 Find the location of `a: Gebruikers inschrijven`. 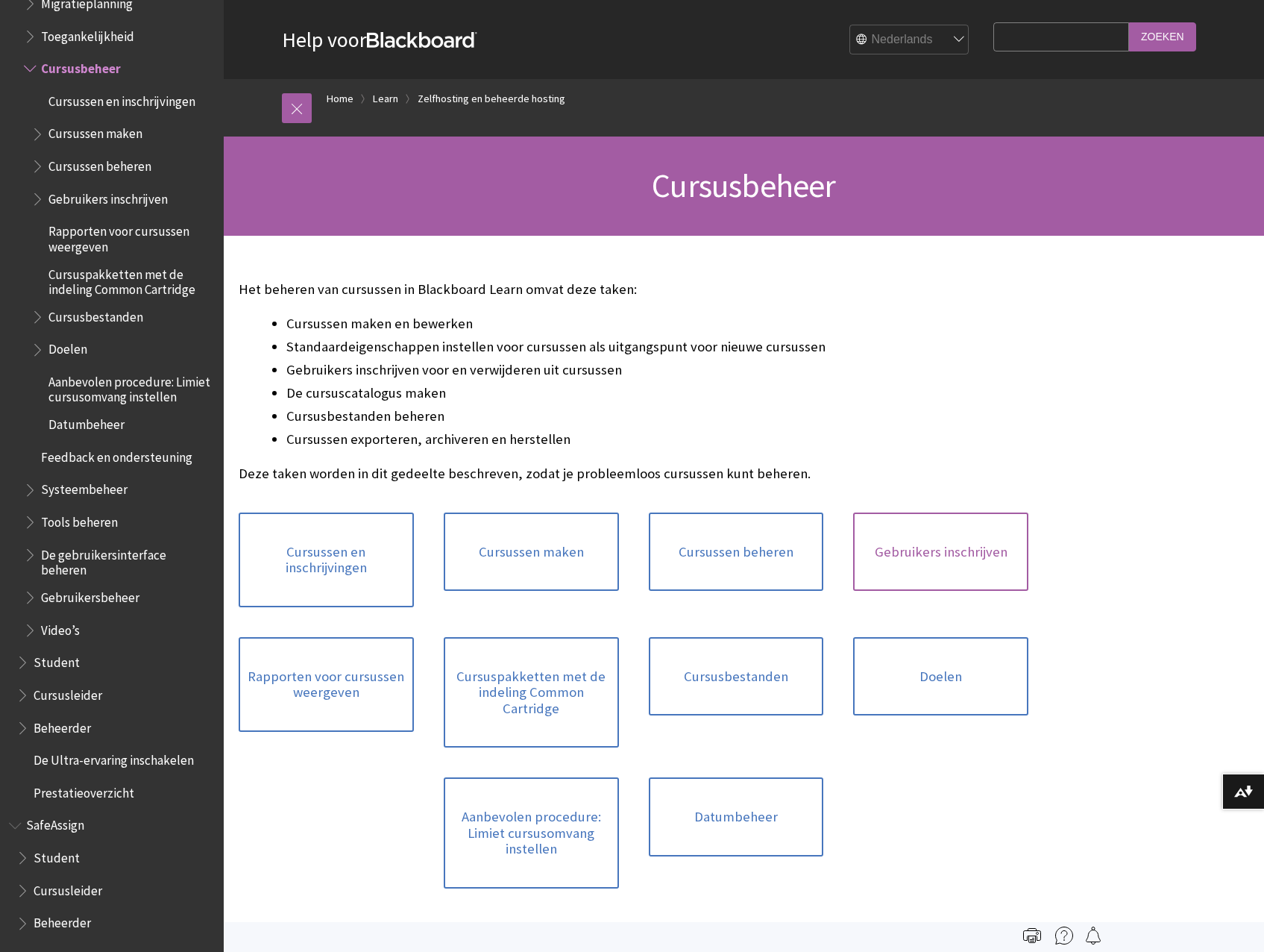

a: Gebruikers inschrijven is located at coordinates (940, 552).